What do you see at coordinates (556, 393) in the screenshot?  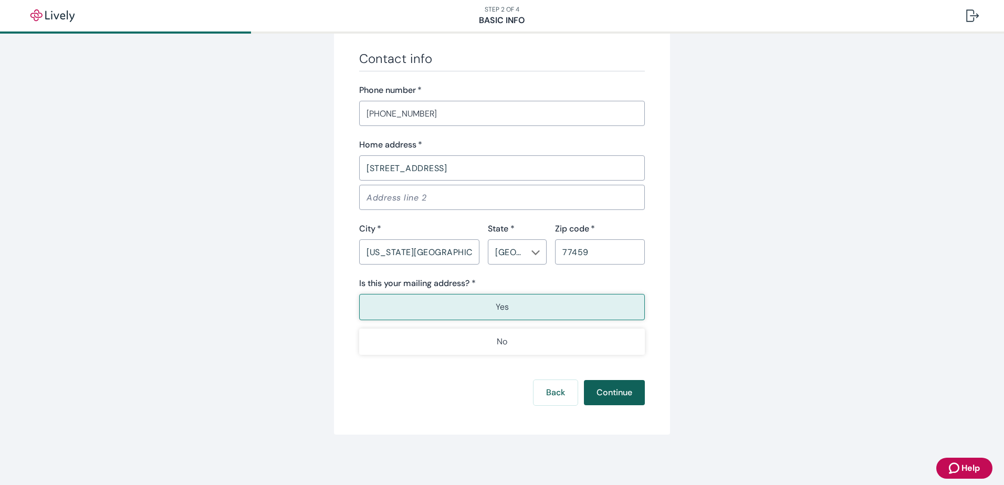 I see `button: Back` at bounding box center [556, 393].